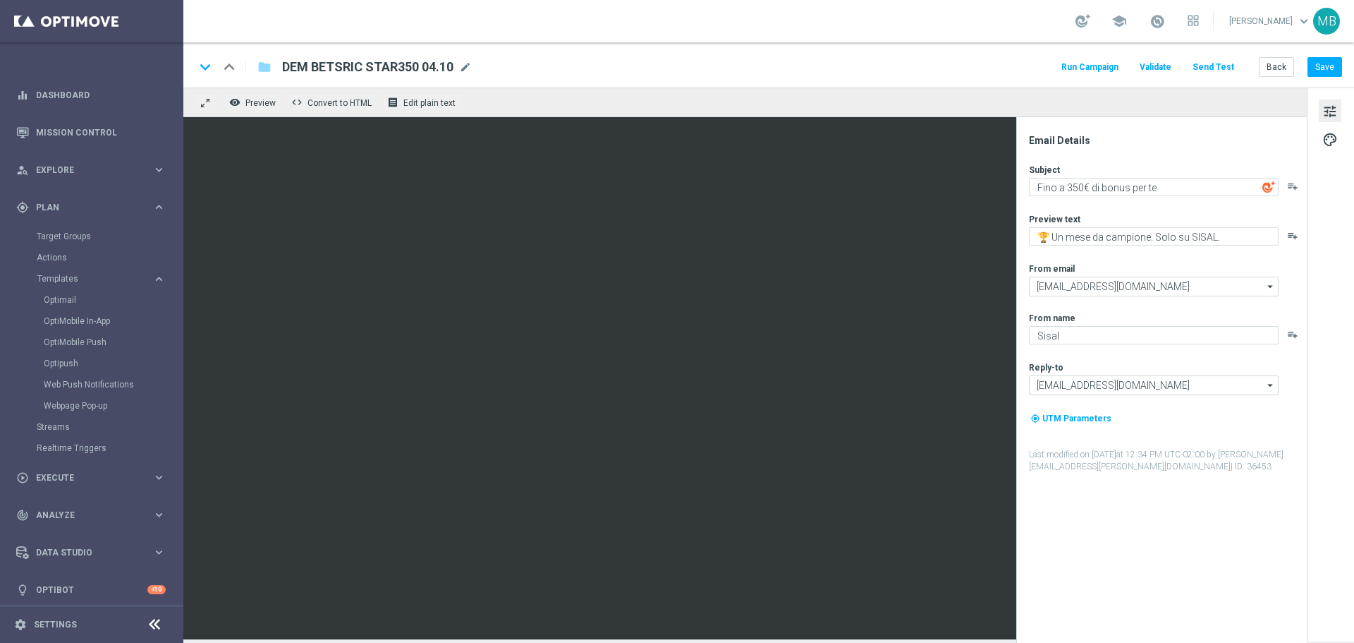 This screenshot has height=643, width=1354. What do you see at coordinates (101, 95) in the screenshot?
I see `a: Dashboard` at bounding box center [101, 95].